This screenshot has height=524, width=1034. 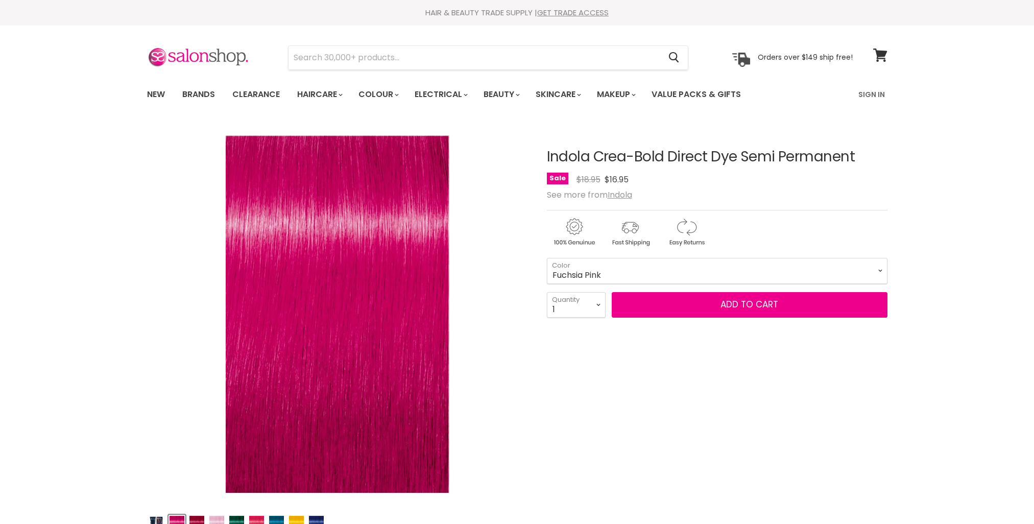 What do you see at coordinates (620, 195) in the screenshot?
I see `a: Indola` at bounding box center [620, 195].